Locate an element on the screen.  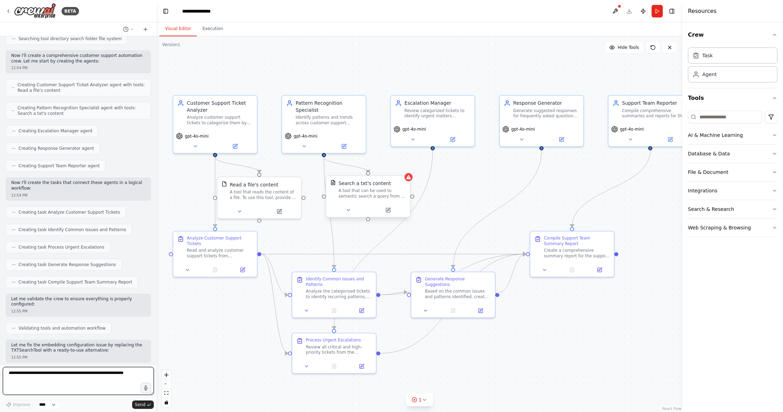
g: Edge from 30d62b07-9c45-40f6-aa8d-dc33e4855ed5 to cfe80659-3f92-4cd2-8b15-653ba347d7b2 is located at coordinates (611, 189).